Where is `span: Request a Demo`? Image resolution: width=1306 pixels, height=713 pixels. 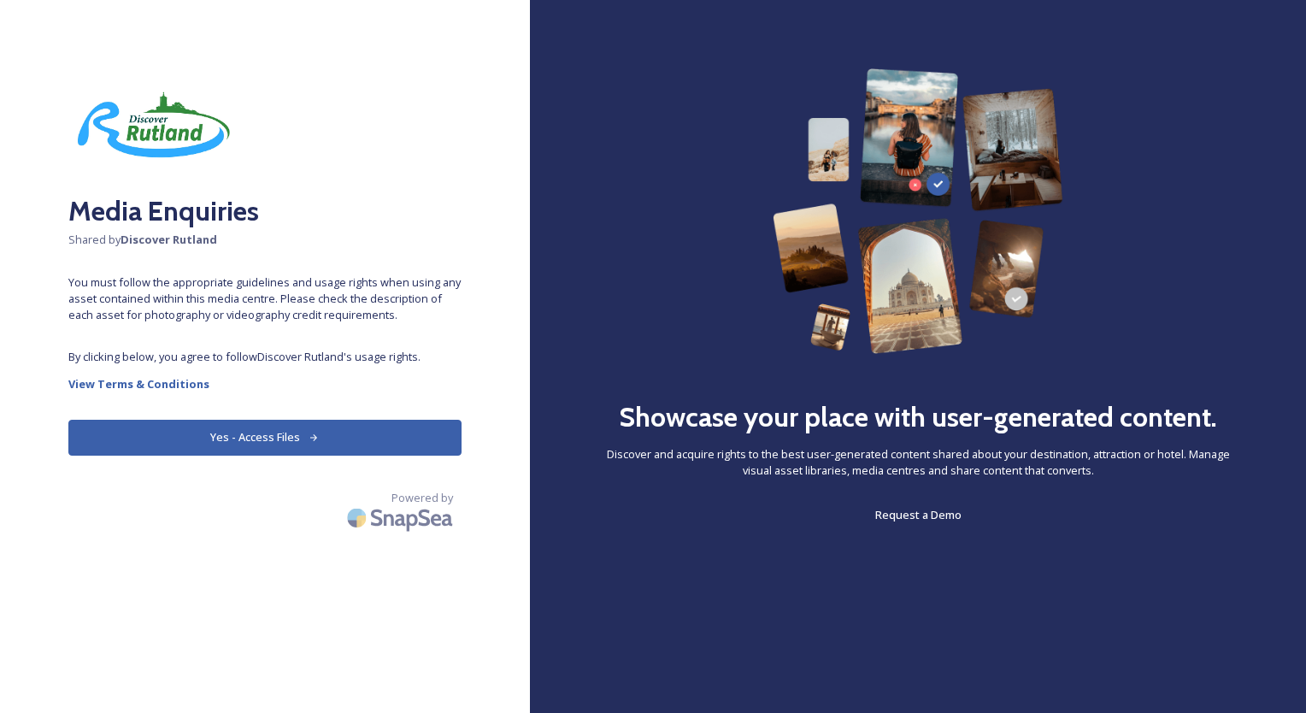 span: Request a Demo is located at coordinates (918, 515).